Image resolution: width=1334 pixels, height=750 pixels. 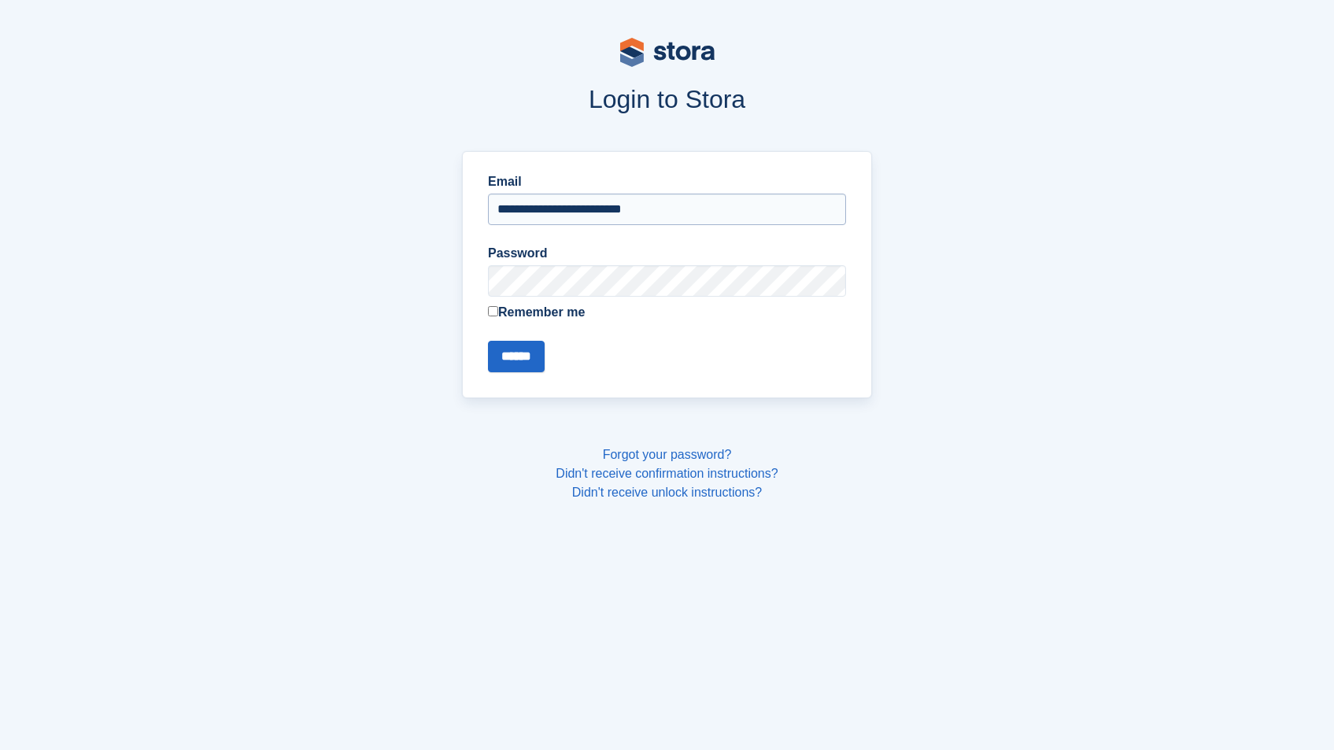 I want to click on a: Forgot your password?, so click(x=667, y=454).